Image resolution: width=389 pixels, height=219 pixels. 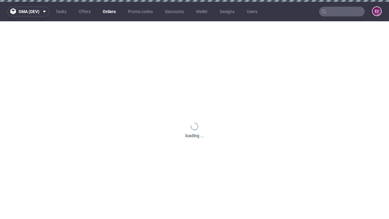 What do you see at coordinates (377, 11) in the screenshot?
I see `figcaption: e2` at bounding box center [377, 11].